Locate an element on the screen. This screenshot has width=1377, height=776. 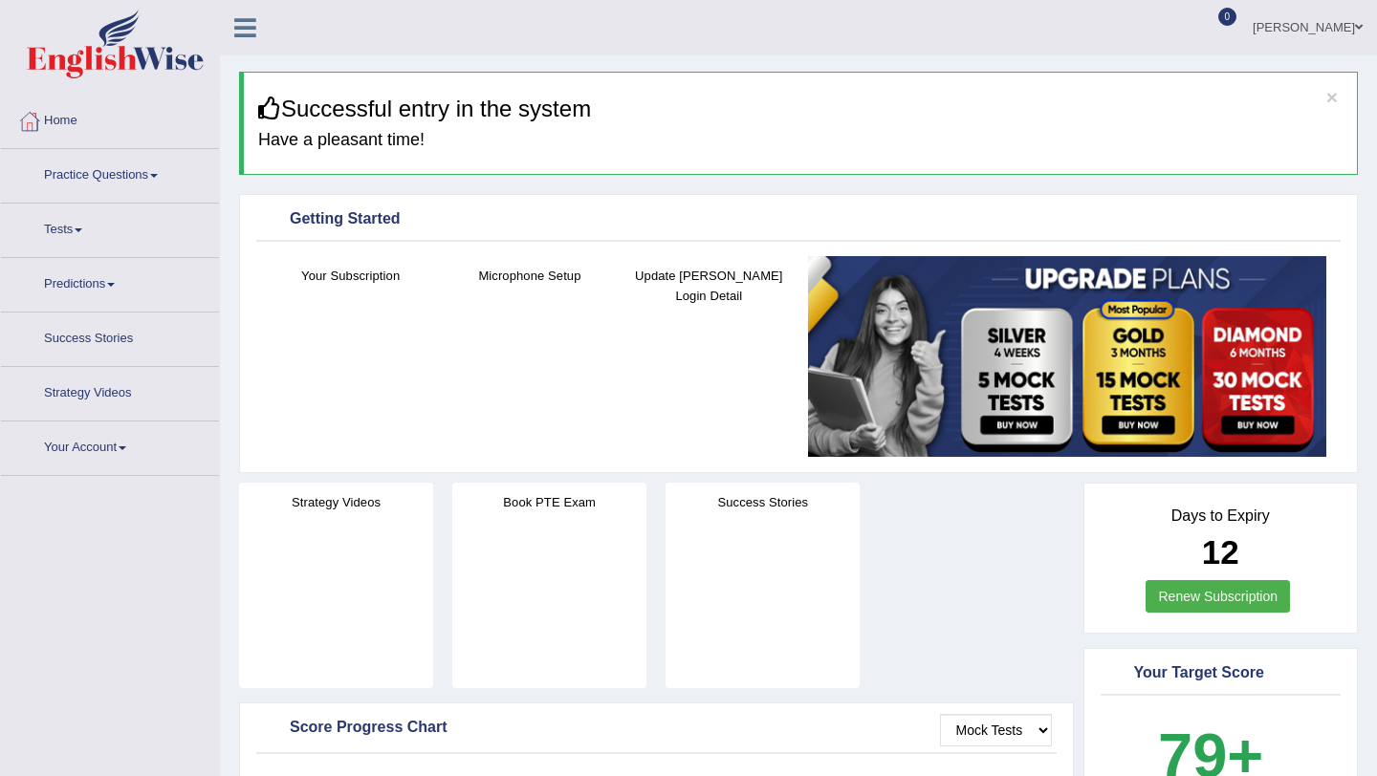
a: Tests is located at coordinates (110, 228).